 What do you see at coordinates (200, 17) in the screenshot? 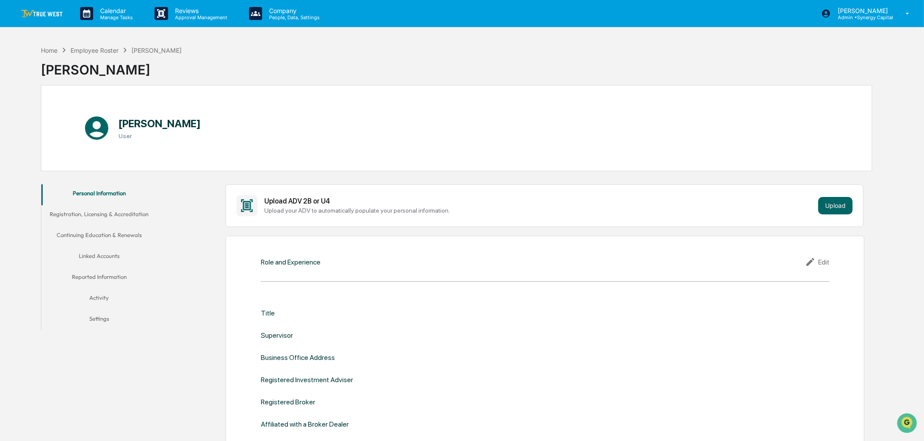
I see `p: Approval Management` at bounding box center [200, 17].